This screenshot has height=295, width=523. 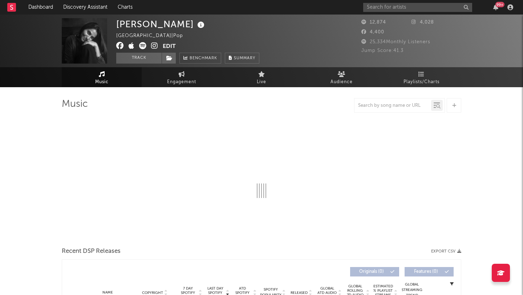 What do you see at coordinates (375, 272) in the screenshot?
I see `button: Originals(0)` at bounding box center [375, 272].